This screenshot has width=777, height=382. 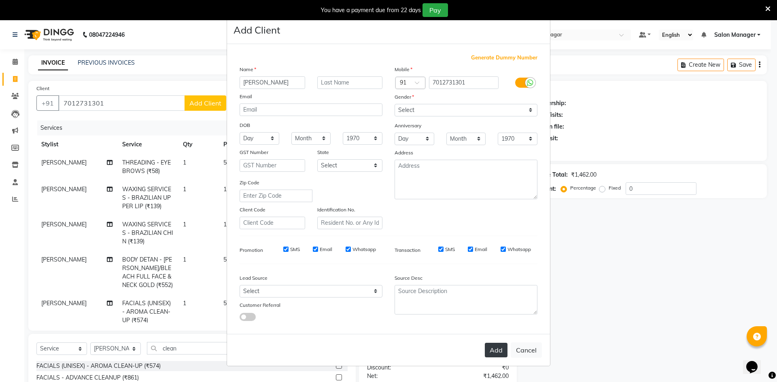 I want to click on label: DOB, so click(x=245, y=125).